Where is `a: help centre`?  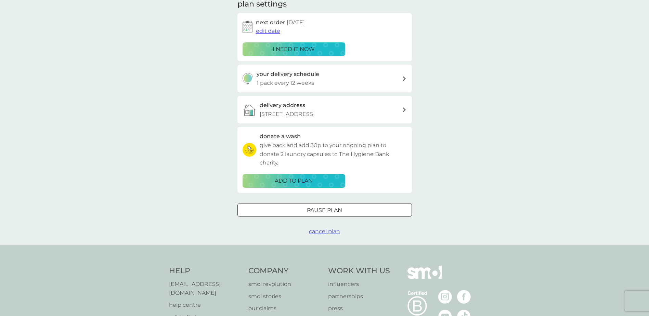
a: help centre is located at coordinates (205, 305).